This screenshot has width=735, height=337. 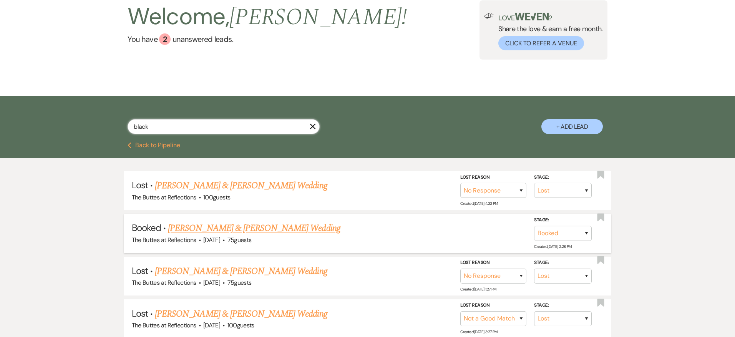 What do you see at coordinates (551, 17) in the screenshot?
I see `p: Love ?` at bounding box center [551, 17].